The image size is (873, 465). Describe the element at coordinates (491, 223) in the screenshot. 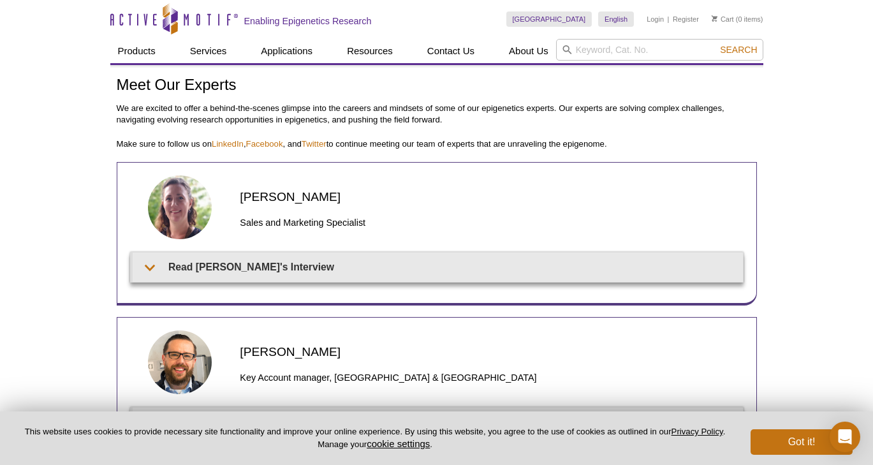

I see `h3: Sales and Marketing Specialist` at that location.